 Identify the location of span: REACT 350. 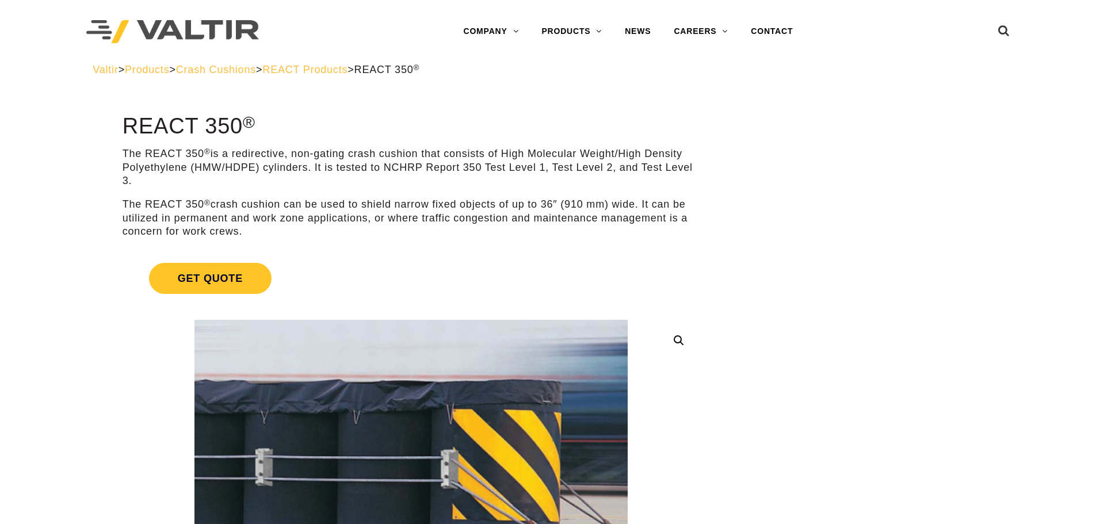
(387, 70).